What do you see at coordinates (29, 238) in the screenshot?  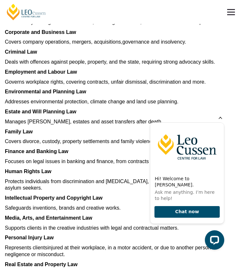 I see `span: Personal Injury Law` at bounding box center [29, 238].